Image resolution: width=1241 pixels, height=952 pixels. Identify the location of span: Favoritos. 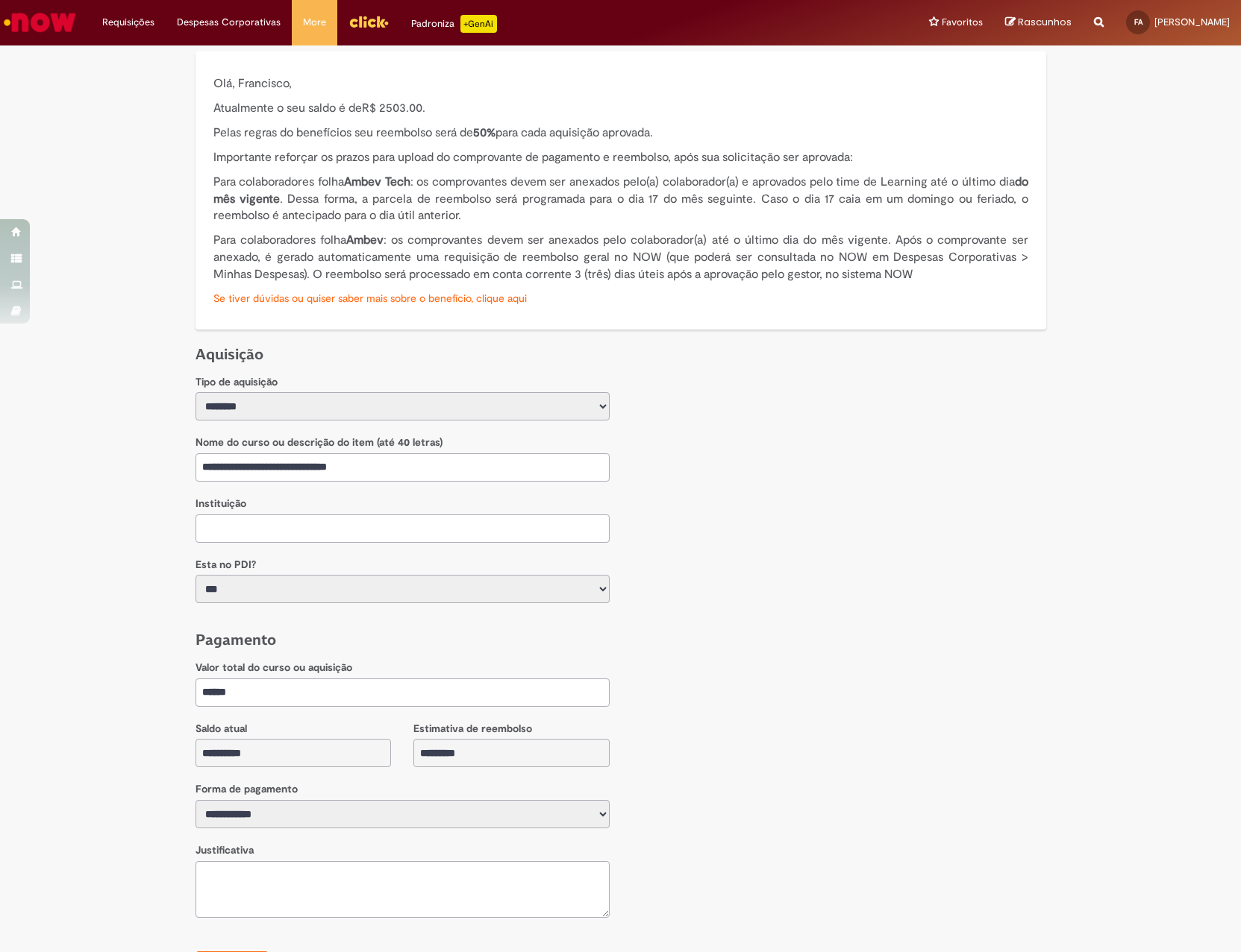
(962, 22).